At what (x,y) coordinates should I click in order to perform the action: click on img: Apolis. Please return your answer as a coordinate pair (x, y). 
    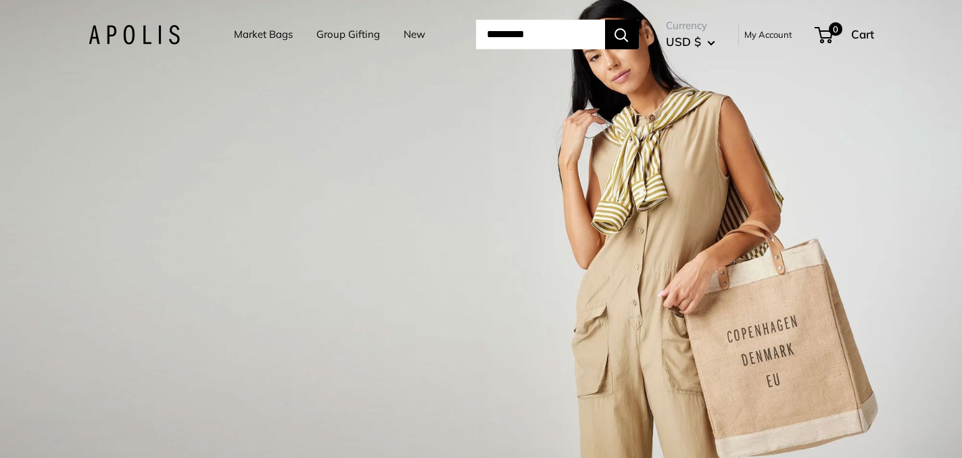
    Looking at the image, I should click on (134, 34).